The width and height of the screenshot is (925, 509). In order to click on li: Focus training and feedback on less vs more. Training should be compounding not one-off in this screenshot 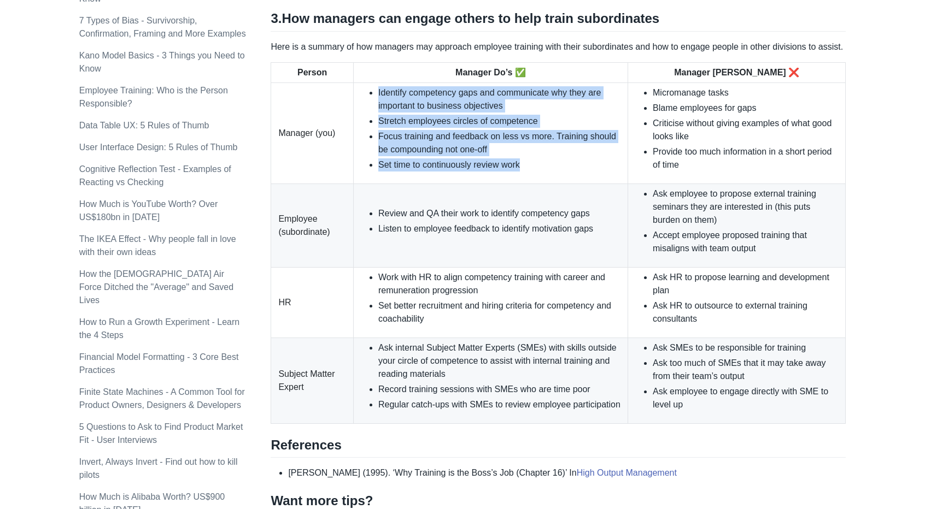, I will do `click(499, 143)`.